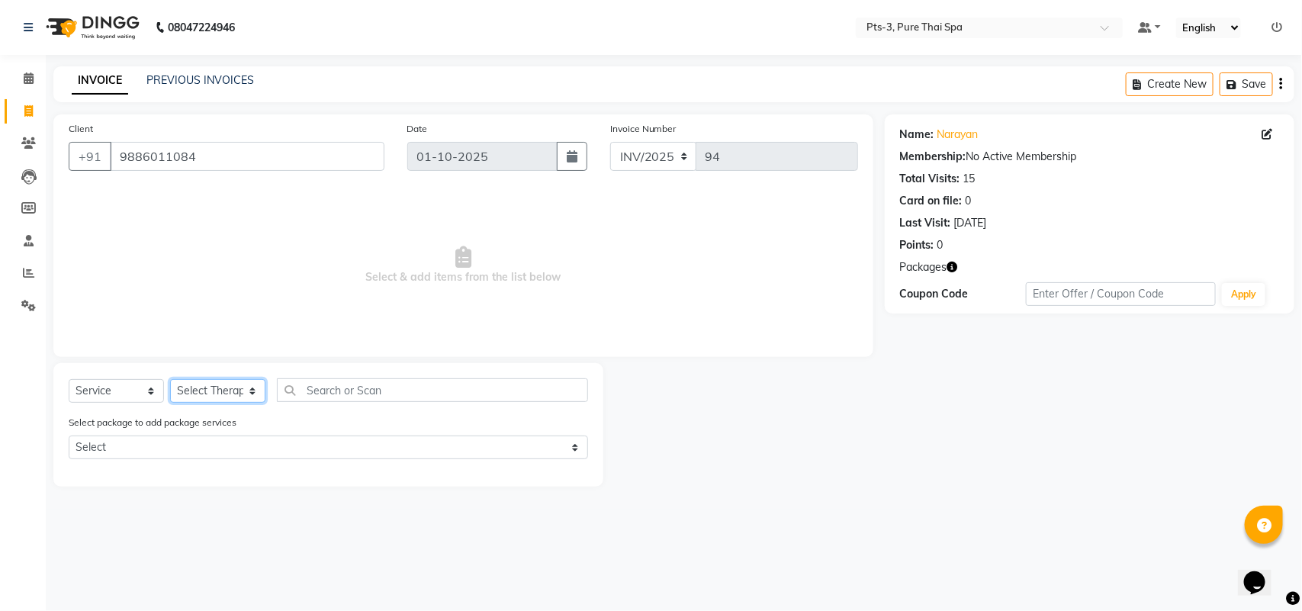  I want to click on label: Client, so click(81, 129).